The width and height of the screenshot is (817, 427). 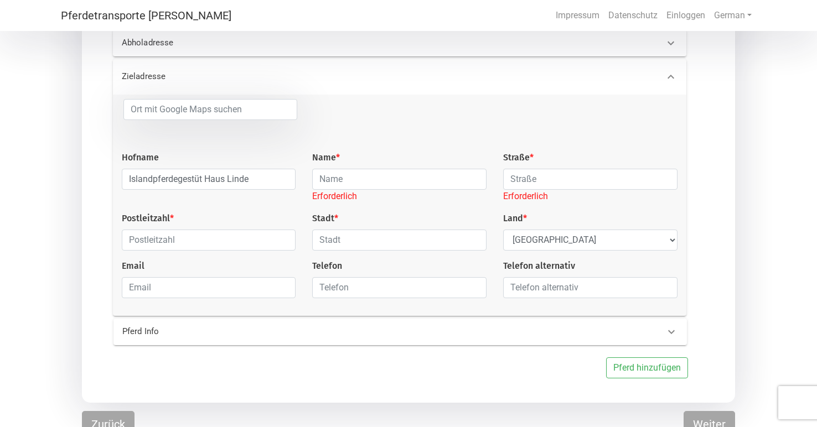 I want to click on input: Straße, so click(x=590, y=179).